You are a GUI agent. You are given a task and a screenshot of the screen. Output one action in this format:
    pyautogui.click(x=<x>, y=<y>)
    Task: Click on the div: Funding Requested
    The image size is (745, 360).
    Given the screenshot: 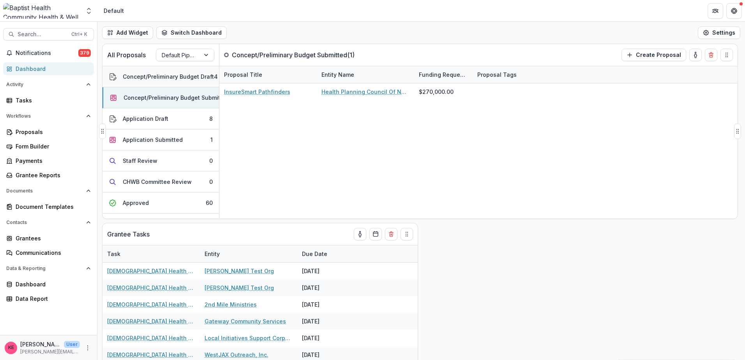 What is the action you would take?
    pyautogui.click(x=443, y=74)
    